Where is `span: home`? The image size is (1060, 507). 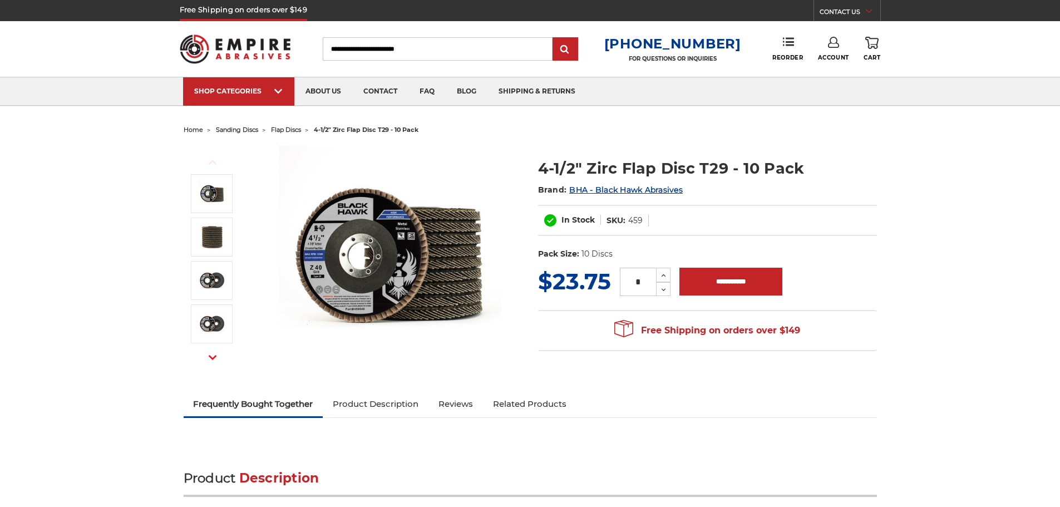
span: home is located at coordinates (193, 130).